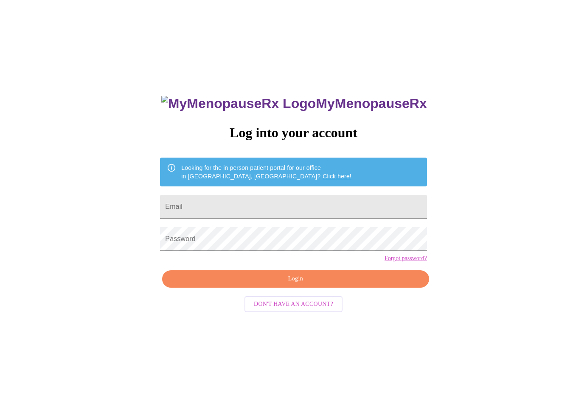 This screenshot has height=394, width=587. Describe the element at coordinates (238, 104) in the screenshot. I see `img: MyMenopauseRx Logo` at that location.